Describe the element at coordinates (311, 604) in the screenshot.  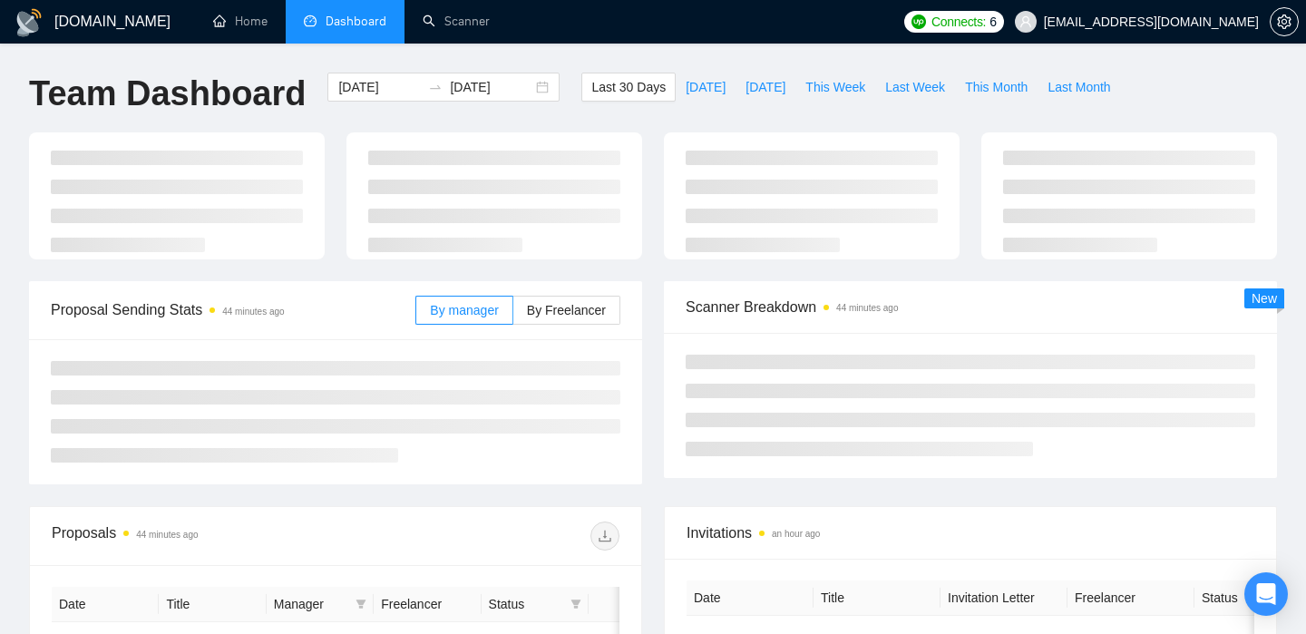
I see `span: Manager` at that location.